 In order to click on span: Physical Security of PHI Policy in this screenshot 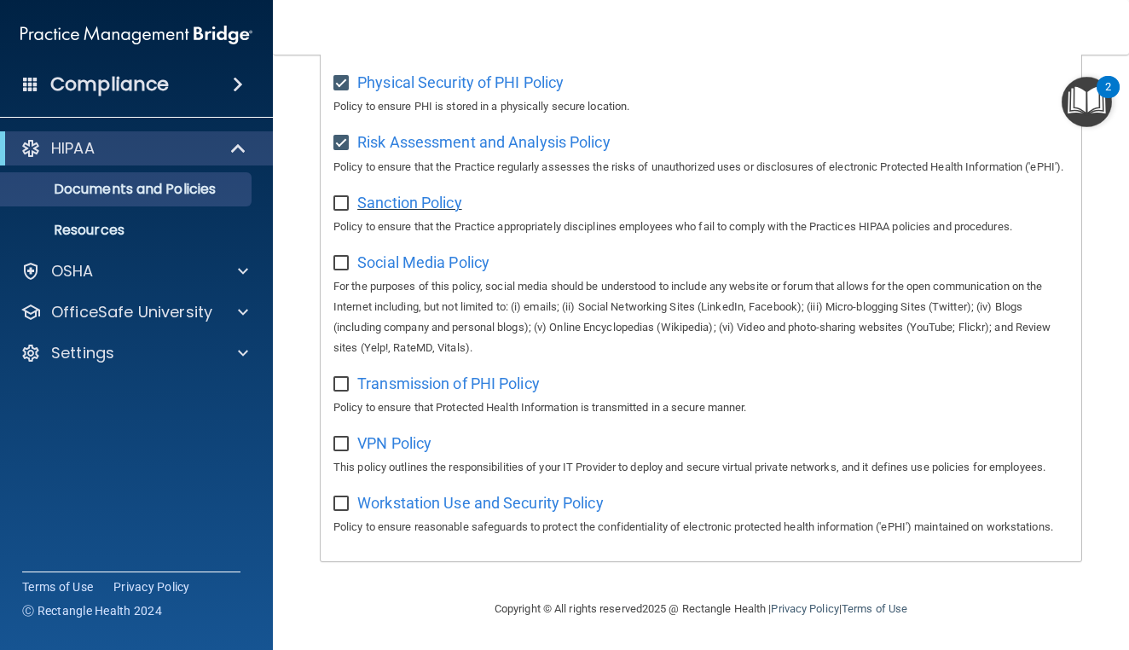, I will do `click(460, 82)`.